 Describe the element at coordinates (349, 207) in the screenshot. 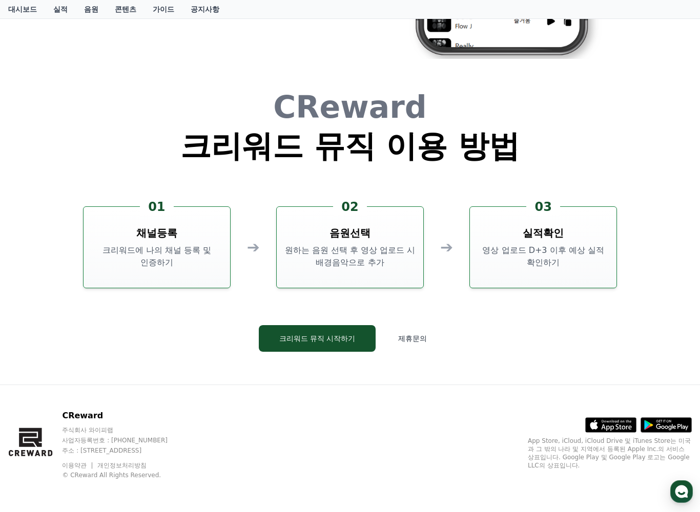

I see `div: 02` at that location.